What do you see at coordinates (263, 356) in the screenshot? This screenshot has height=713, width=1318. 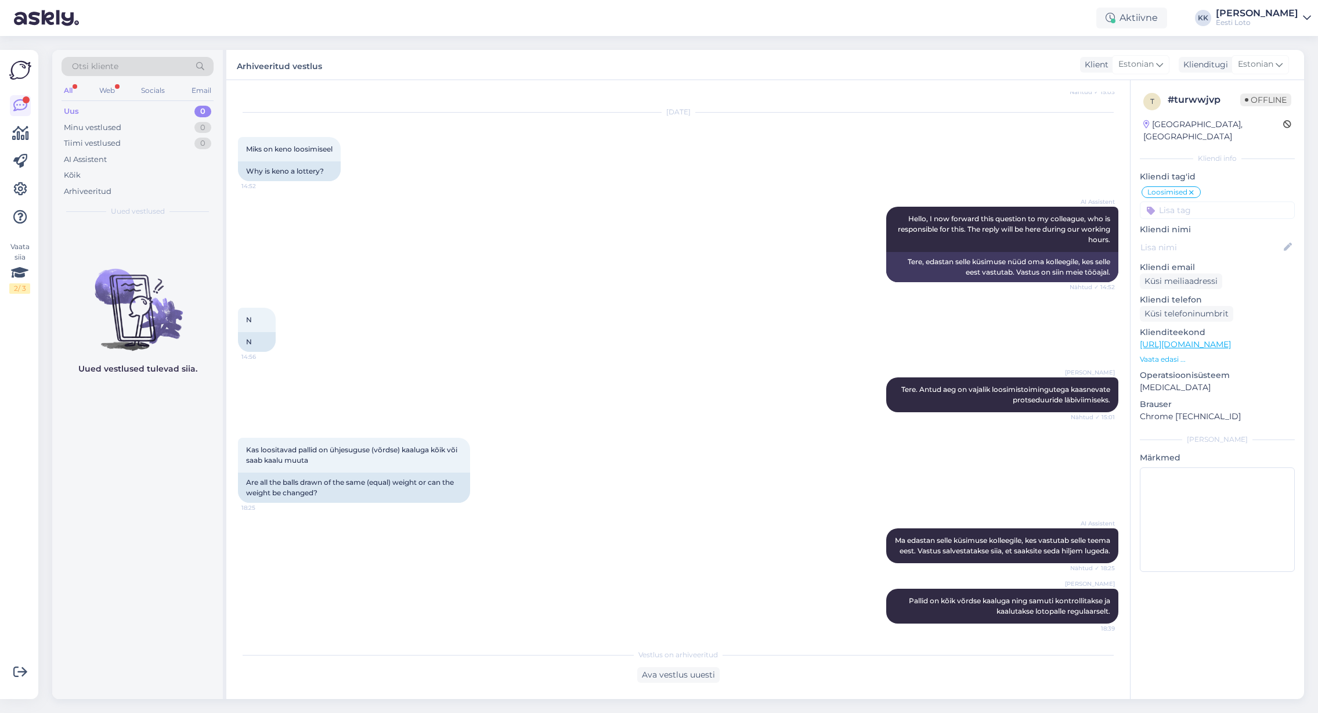 I see `span: 14:56` at bounding box center [263, 356].